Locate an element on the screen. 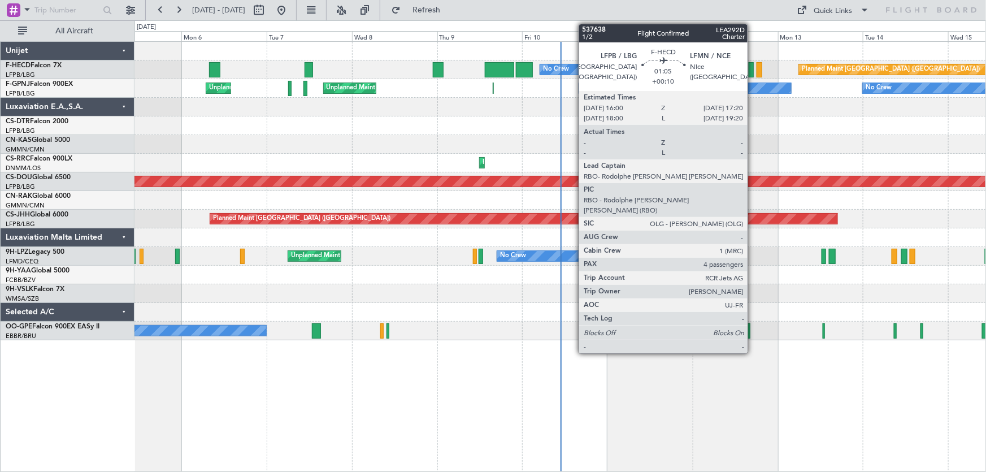  a: CS-DTRFalcon 2000 is located at coordinates (37, 122).